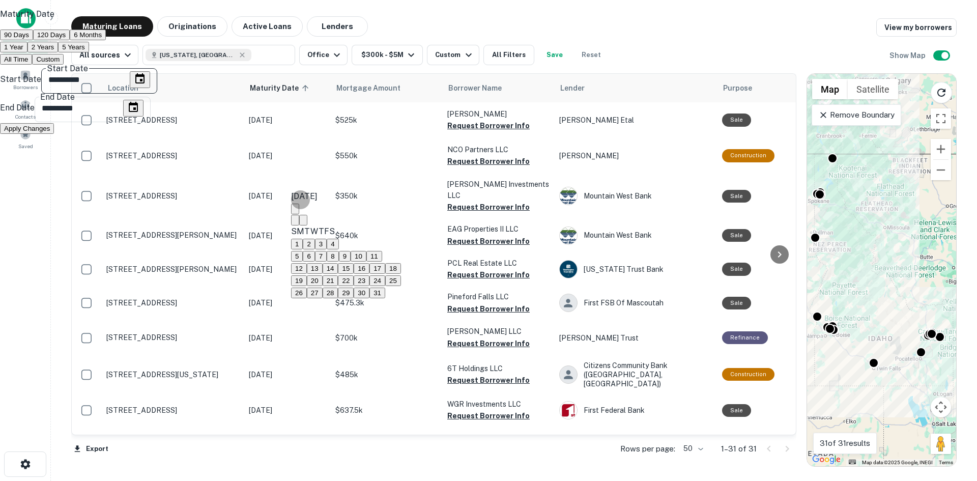 This screenshot has height=481, width=977. I want to click on button: 2 Years, so click(43, 47).